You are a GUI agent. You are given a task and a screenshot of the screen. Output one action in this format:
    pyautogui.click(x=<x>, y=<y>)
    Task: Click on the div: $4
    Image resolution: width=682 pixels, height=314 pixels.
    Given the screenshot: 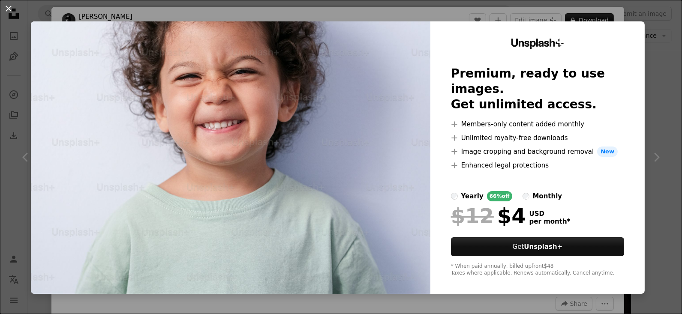 What is the action you would take?
    pyautogui.click(x=488, y=216)
    